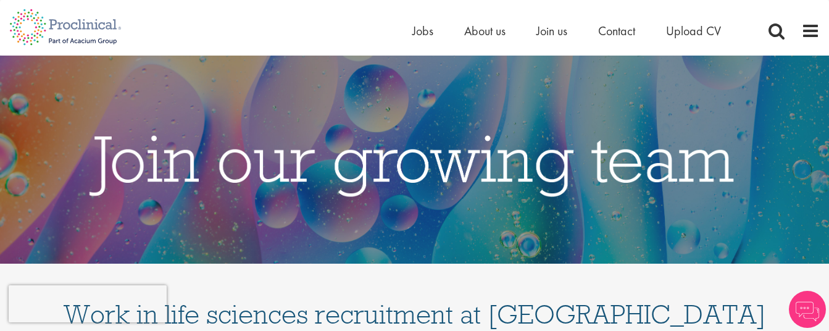 This screenshot has height=331, width=829. Describe the element at coordinates (423, 31) in the screenshot. I see `span: Jobs` at that location.